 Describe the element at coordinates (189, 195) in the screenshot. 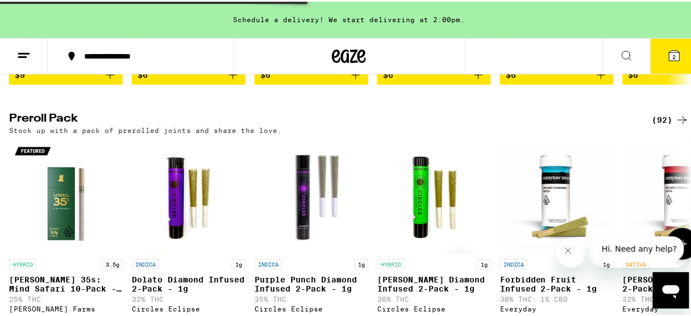

I see `img: Circles Eclipse - Dolato Diamond Infused 2-Pack - 1g` at that location.